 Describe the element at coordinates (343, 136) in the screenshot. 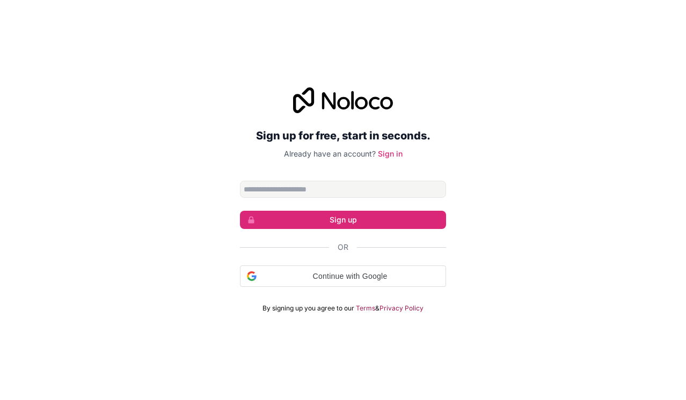

I see `h2: Sign up for free, start in seconds.` at that location.